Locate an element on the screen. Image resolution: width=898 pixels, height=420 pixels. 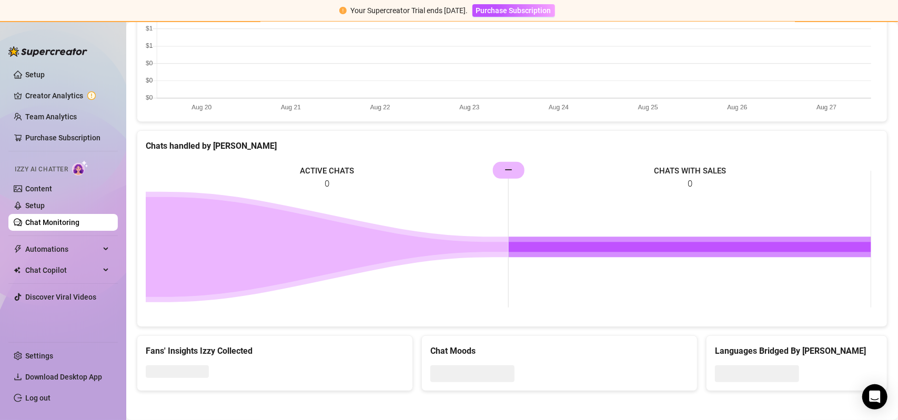
a: Chat Monitoring is located at coordinates (52, 222).